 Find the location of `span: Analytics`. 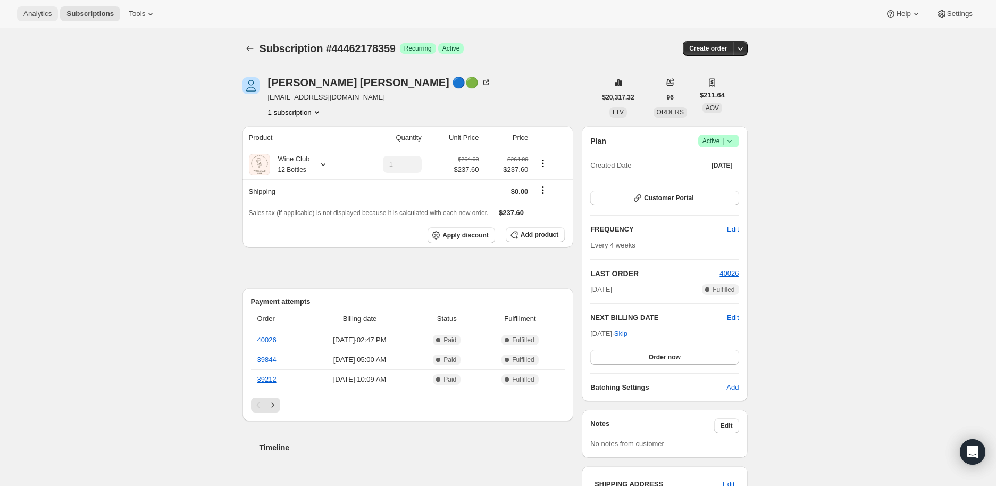

span: Analytics is located at coordinates (37, 14).